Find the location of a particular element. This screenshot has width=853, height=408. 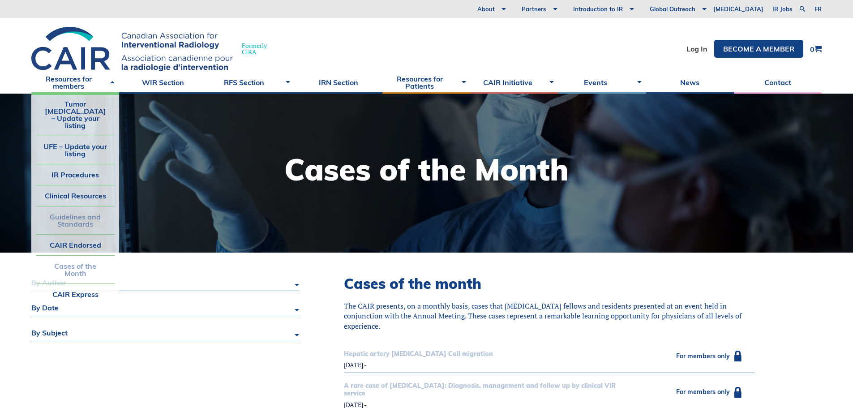

a: Resources for Patients is located at coordinates (426, 82).